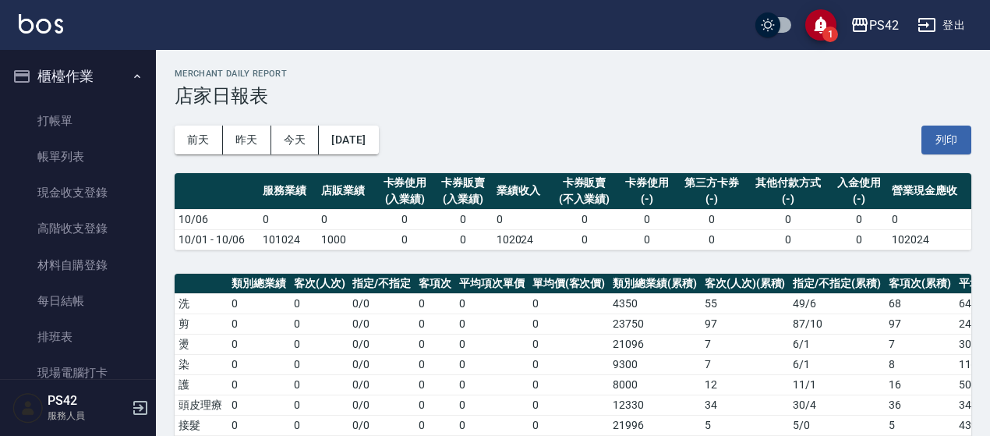  What do you see at coordinates (655, 284) in the screenshot?
I see `th: 類別總業績(累積)` at bounding box center [655, 284].